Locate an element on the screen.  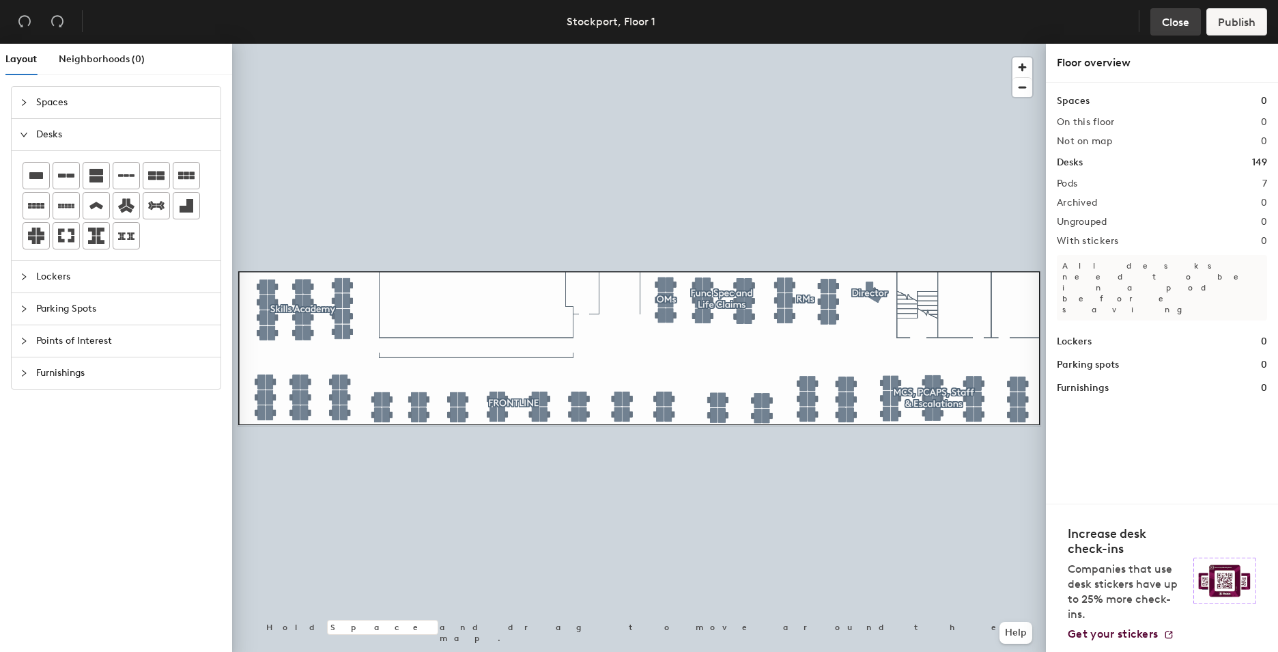
button: Redo (⌘ + ⇧ + Z) is located at coordinates (57, 22).